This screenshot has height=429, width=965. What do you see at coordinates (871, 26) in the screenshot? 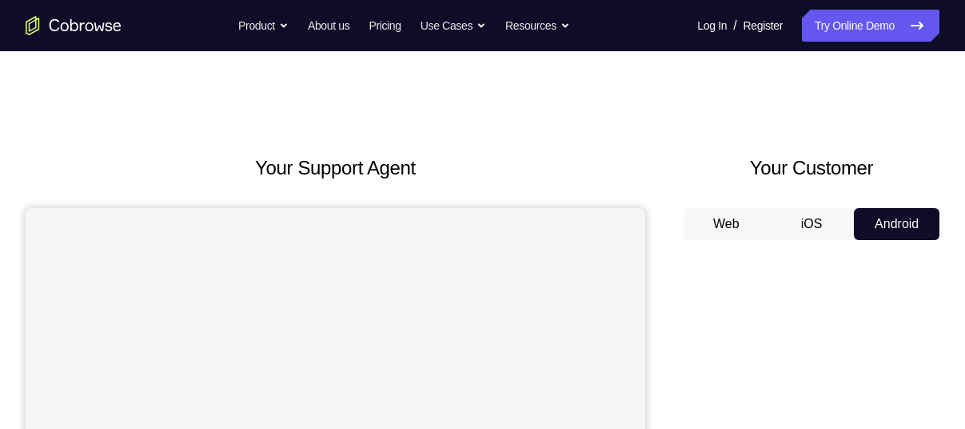
I see `a: Try Online Demo` at bounding box center [871, 26].